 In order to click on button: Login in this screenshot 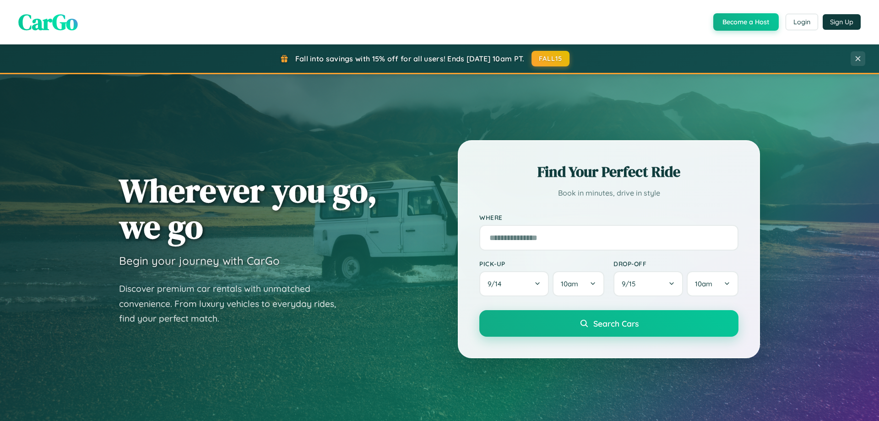, I will do `click(801, 22)`.